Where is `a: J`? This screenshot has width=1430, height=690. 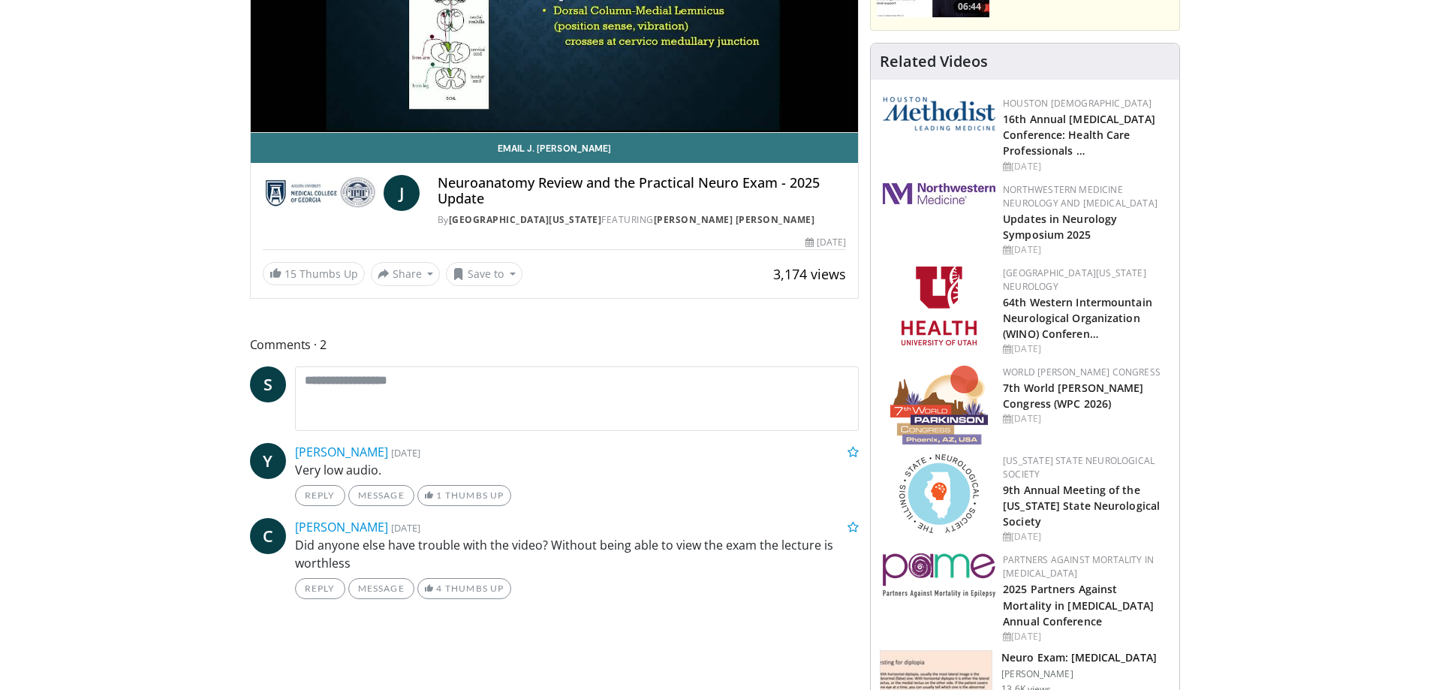
a: J is located at coordinates (402, 193).